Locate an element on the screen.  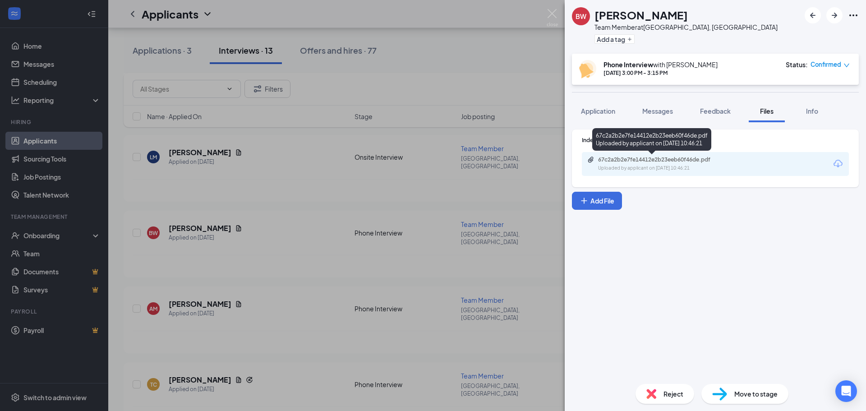
button: Add FilePlus is located at coordinates (597, 201).